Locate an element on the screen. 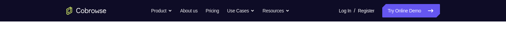 The width and height of the screenshot is (506, 50). a: Log In is located at coordinates (345, 11).